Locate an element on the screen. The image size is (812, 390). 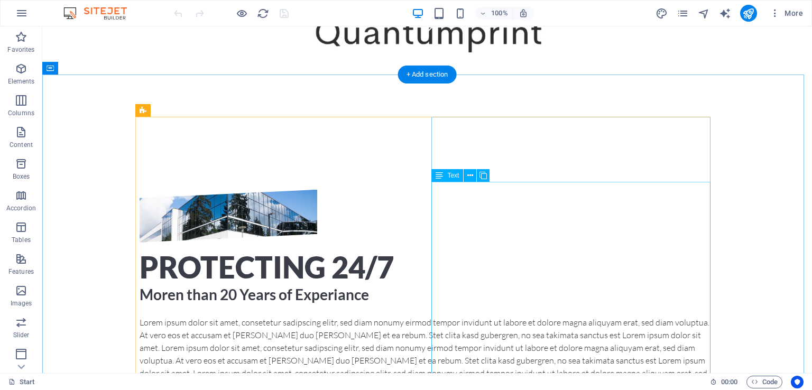
p: Features is located at coordinates (21, 272).